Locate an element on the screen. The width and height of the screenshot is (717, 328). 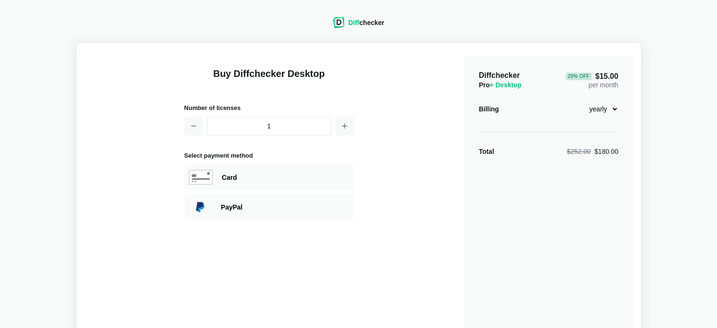
h2: Number of licenses is located at coordinates (269, 107).